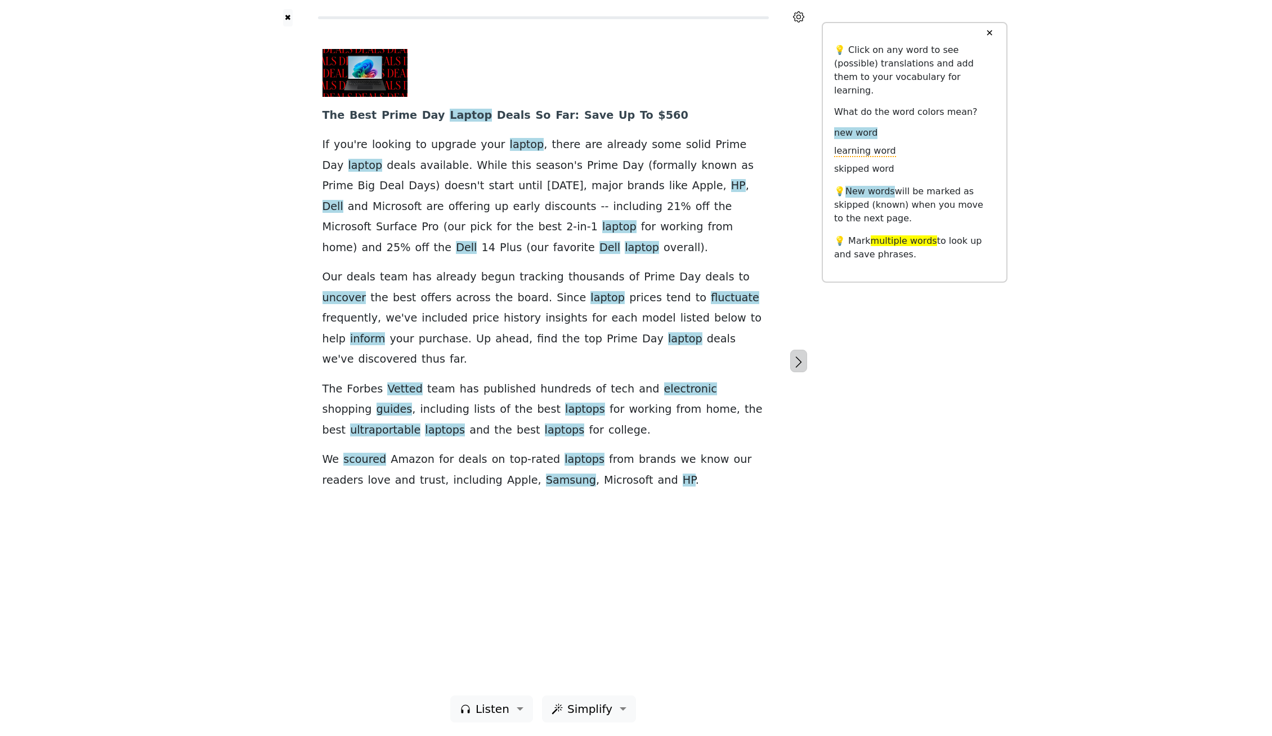 The width and height of the screenshot is (1272, 736). I want to click on span: season, so click(554, 166).